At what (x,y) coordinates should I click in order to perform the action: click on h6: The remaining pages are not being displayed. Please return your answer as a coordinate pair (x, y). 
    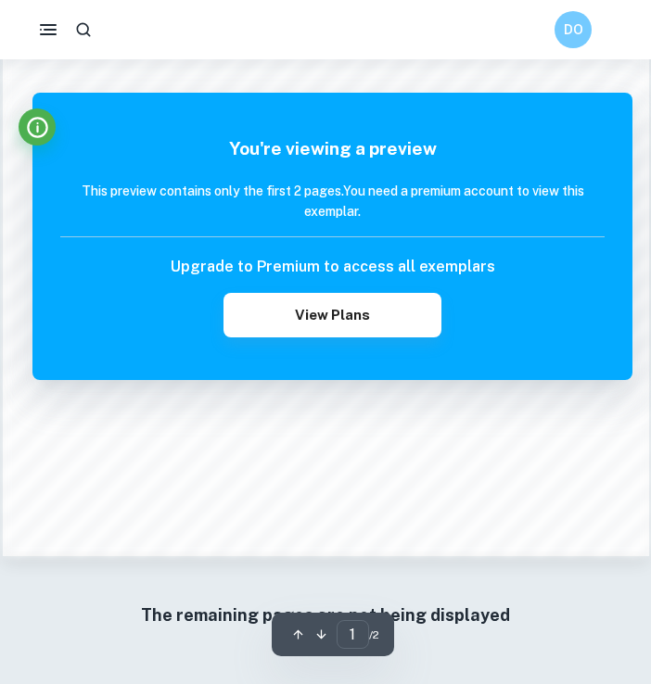
    Looking at the image, I should click on (325, 616).